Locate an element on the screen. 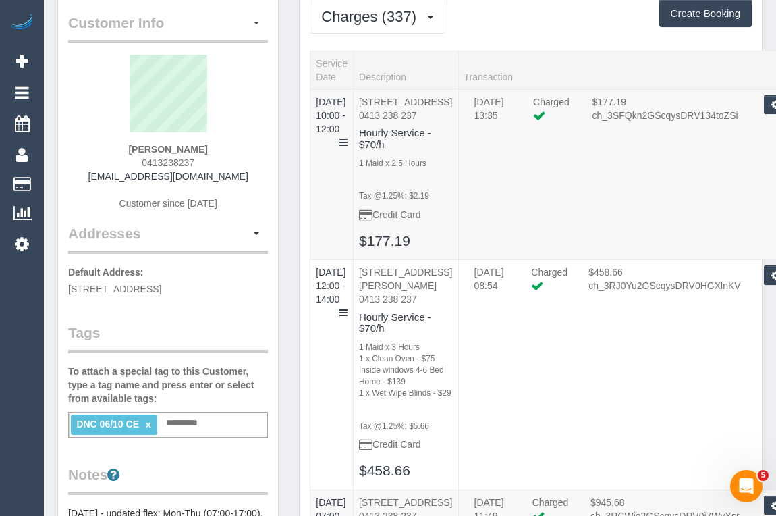 The width and height of the screenshot is (776, 516). div: Inside windows 4-6 Bed Home - $139 is located at coordinates (406, 376).